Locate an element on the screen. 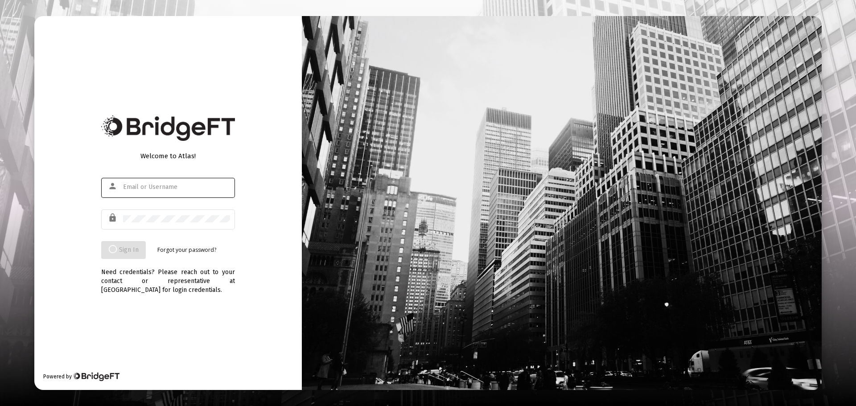  a: Forgot your password? is located at coordinates (187, 250).